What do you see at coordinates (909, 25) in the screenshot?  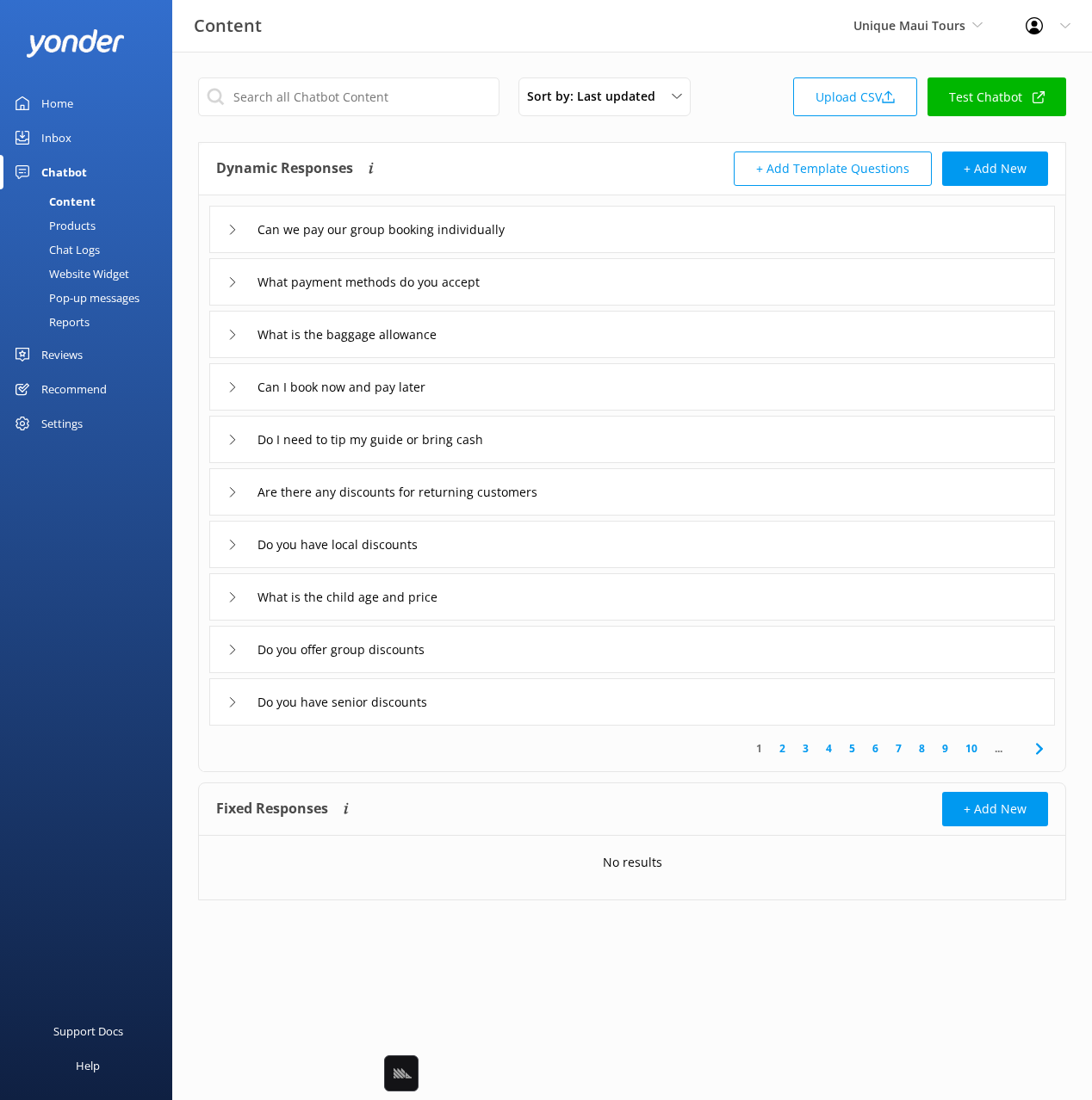 I see `span: Unique Maui Tours` at bounding box center [909, 25].